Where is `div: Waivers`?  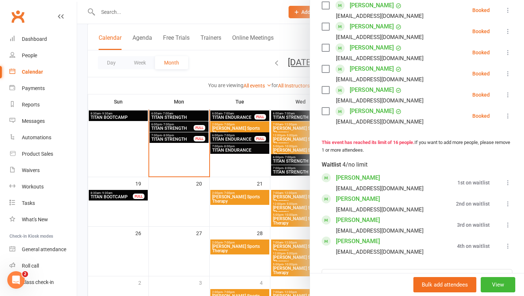 div: Waivers is located at coordinates (31, 170).